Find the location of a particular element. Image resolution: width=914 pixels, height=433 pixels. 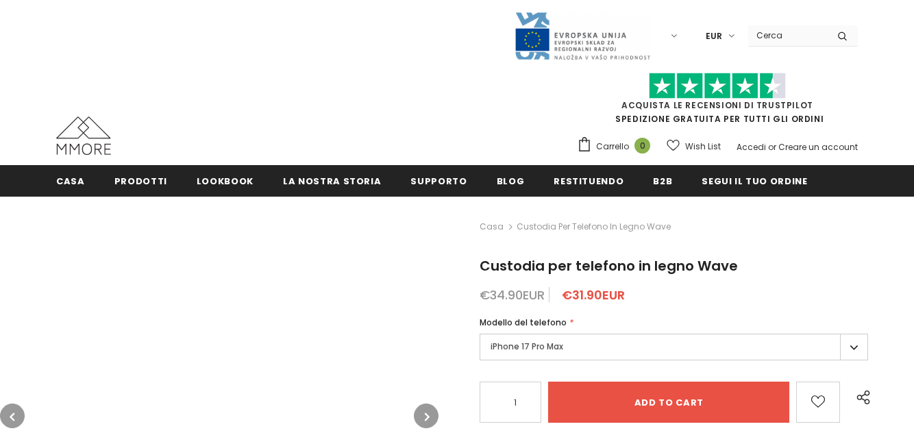

a: Restituendo is located at coordinates (588, 180).